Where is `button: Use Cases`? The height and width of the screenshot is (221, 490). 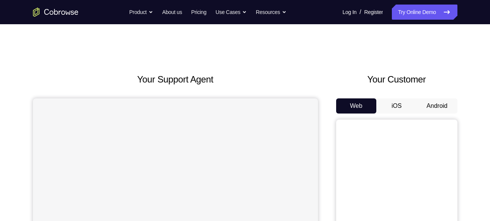
button: Use Cases is located at coordinates (231, 12).